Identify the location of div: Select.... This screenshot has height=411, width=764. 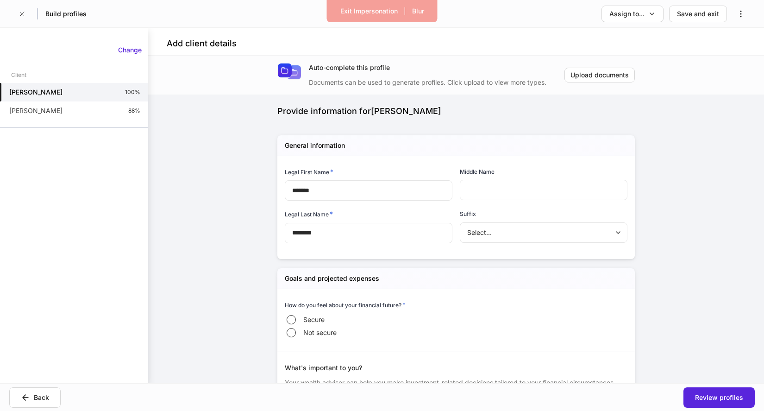
(543, 232).